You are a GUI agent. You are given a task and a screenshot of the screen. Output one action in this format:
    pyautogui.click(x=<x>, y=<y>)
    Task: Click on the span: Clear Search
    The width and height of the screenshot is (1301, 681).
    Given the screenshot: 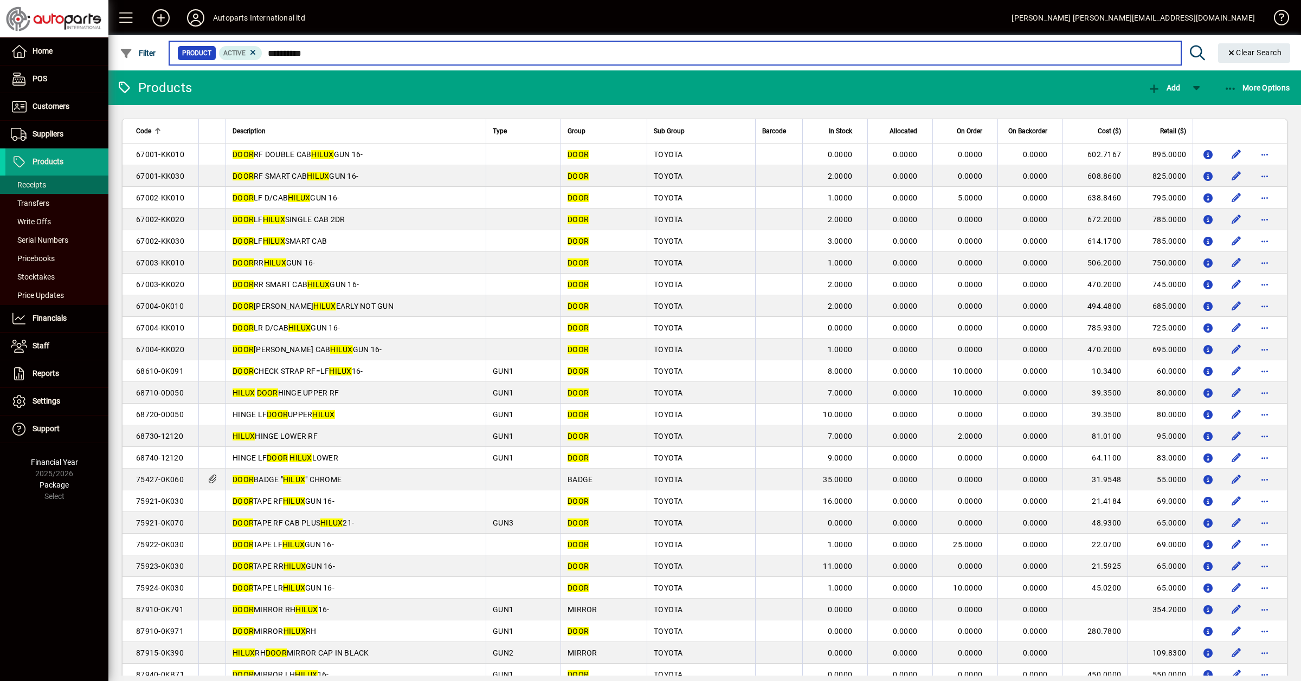 What is the action you would take?
    pyautogui.click(x=1254, y=53)
    